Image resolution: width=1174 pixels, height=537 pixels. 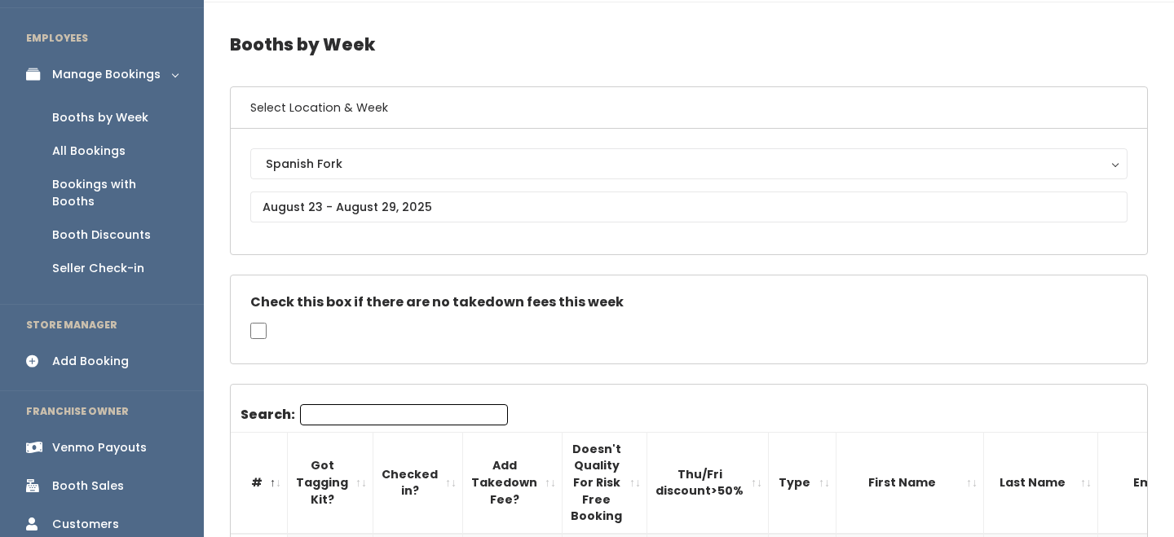 I want to click on th: #: activate to sort column descending, so click(x=259, y=482).